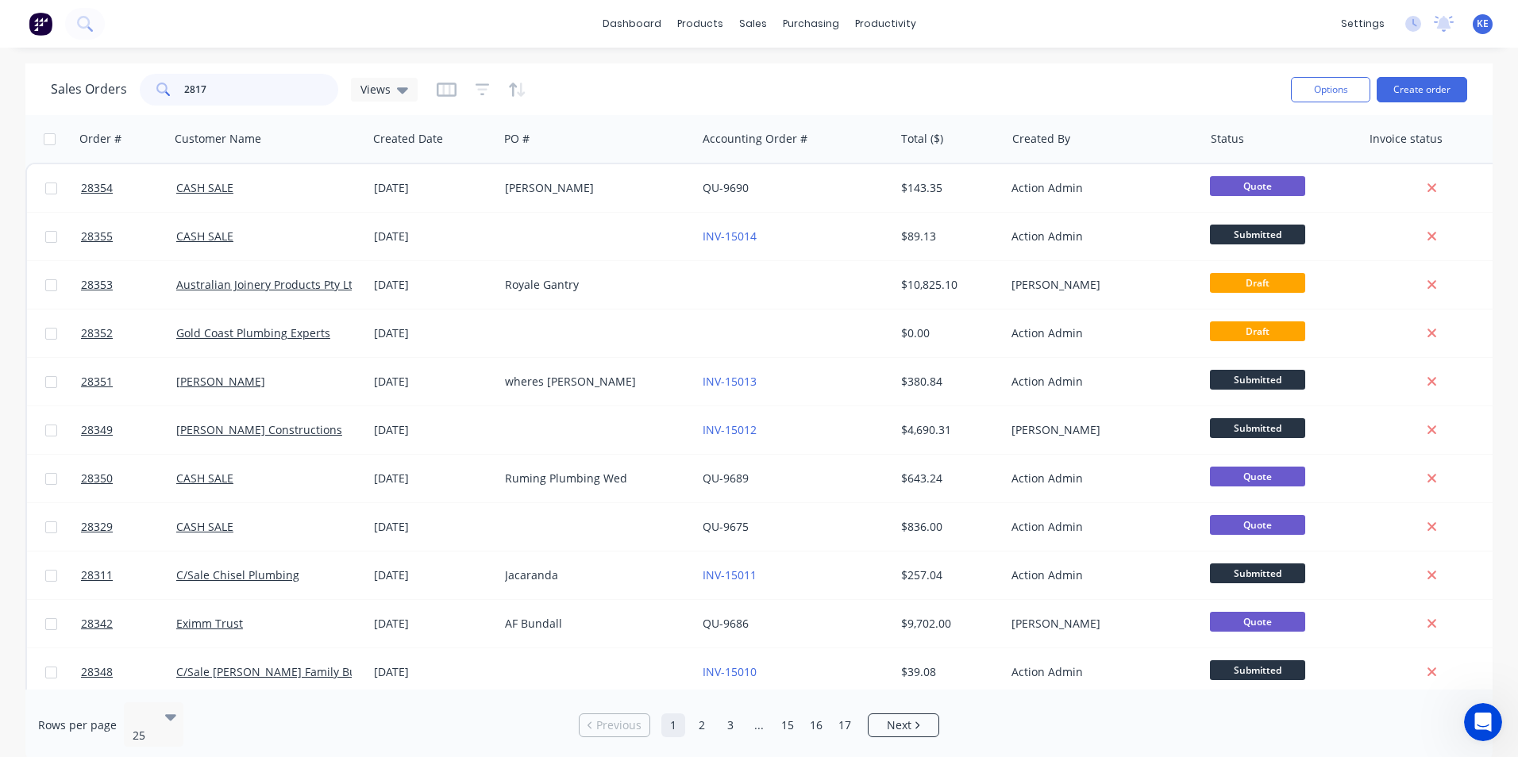  Describe the element at coordinates (947, 672) in the screenshot. I see `div: $39.08` at that location.